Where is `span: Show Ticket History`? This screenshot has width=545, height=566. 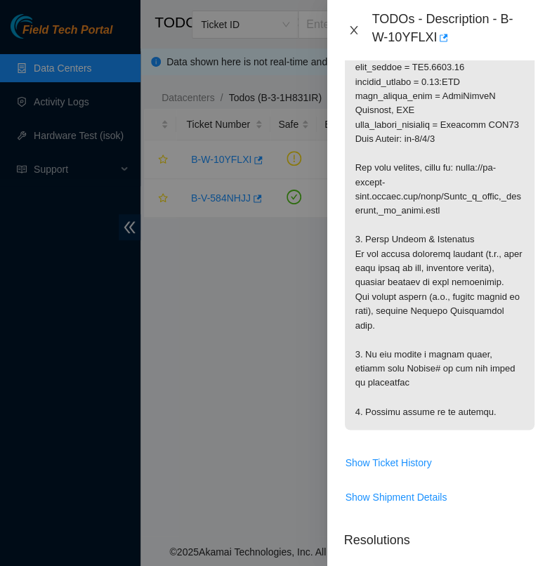
span: Show Ticket History is located at coordinates (389, 462).